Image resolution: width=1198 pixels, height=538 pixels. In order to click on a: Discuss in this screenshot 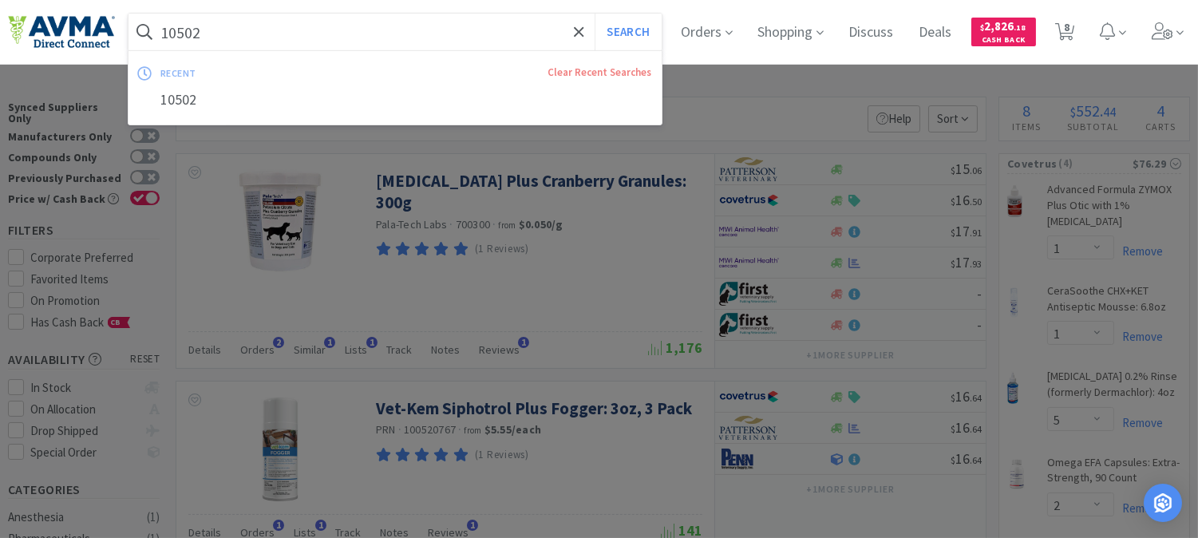, I will do `click(872, 33)`.